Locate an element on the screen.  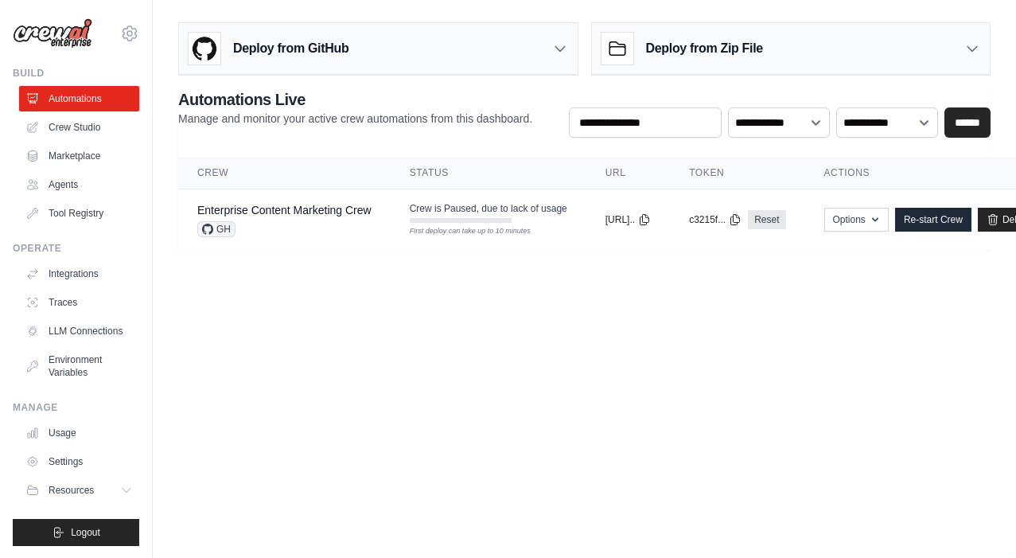
a: Crew Studio is located at coordinates (79, 127).